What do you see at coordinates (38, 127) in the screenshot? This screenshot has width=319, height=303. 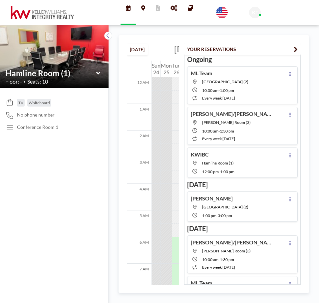 I see `p: Conference Room 1` at bounding box center [38, 127].